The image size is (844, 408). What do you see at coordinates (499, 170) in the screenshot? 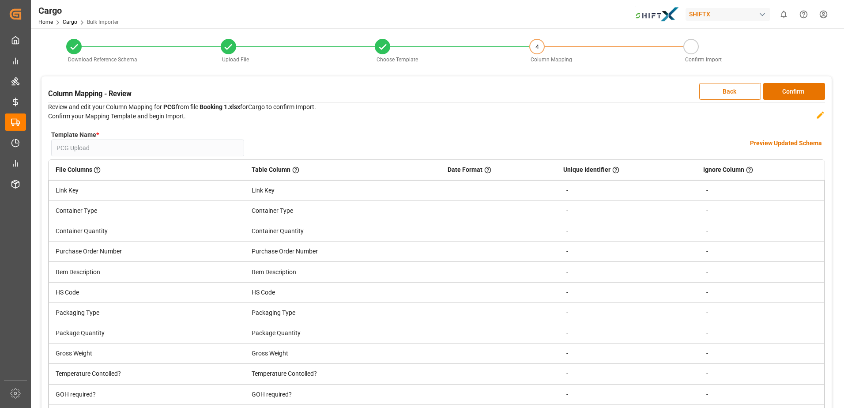
I see `div: Date Format` at bounding box center [499, 170].